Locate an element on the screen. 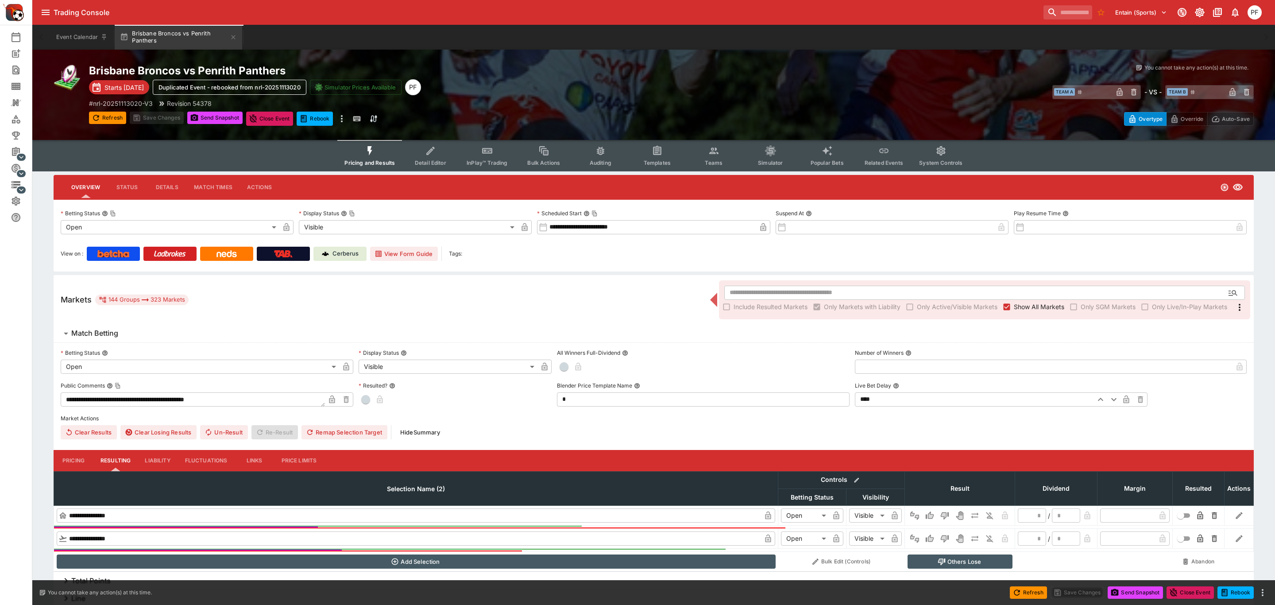 Image resolution: width=1275 pixels, height=605 pixels. div: Sports Pricing is located at coordinates (23, 168).